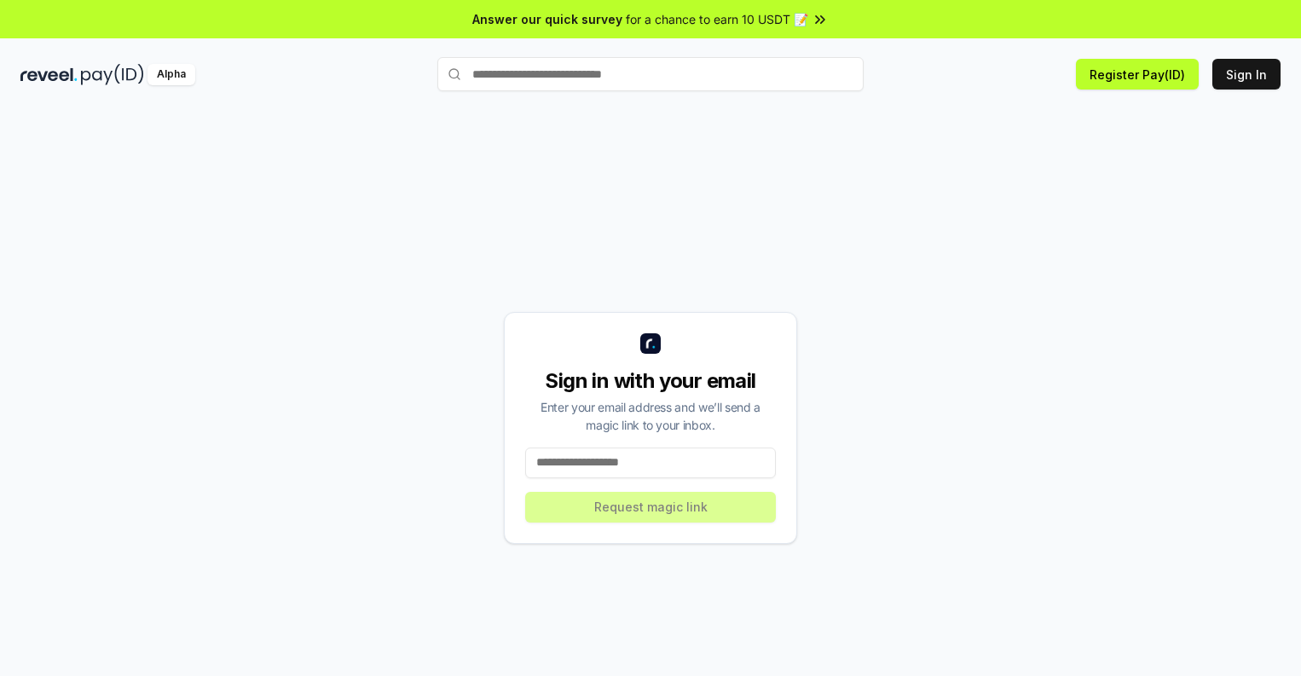 Image resolution: width=1301 pixels, height=676 pixels. I want to click on button: Register Pay(ID), so click(1137, 74).